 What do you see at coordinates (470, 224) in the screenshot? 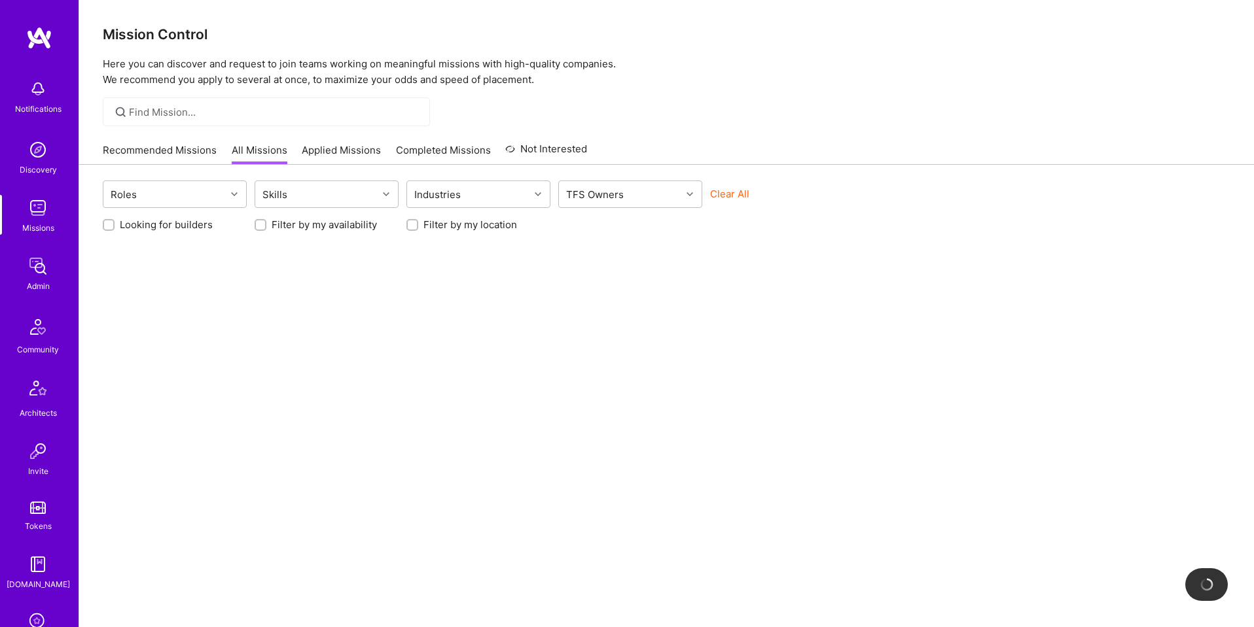
I see `label: Filter by my location` at bounding box center [470, 224].